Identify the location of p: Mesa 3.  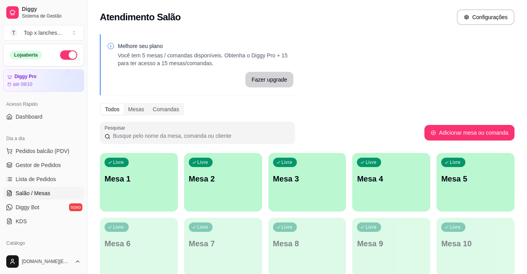
(307, 179).